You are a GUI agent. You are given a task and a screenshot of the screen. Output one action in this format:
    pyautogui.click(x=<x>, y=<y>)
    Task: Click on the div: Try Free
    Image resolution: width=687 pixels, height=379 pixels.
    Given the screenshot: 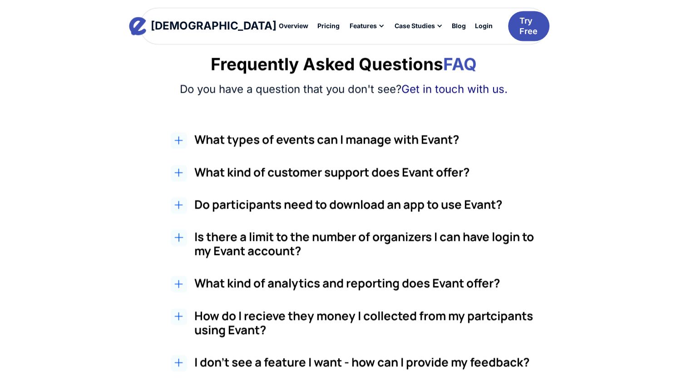 What is the action you would take?
    pyautogui.click(x=528, y=26)
    